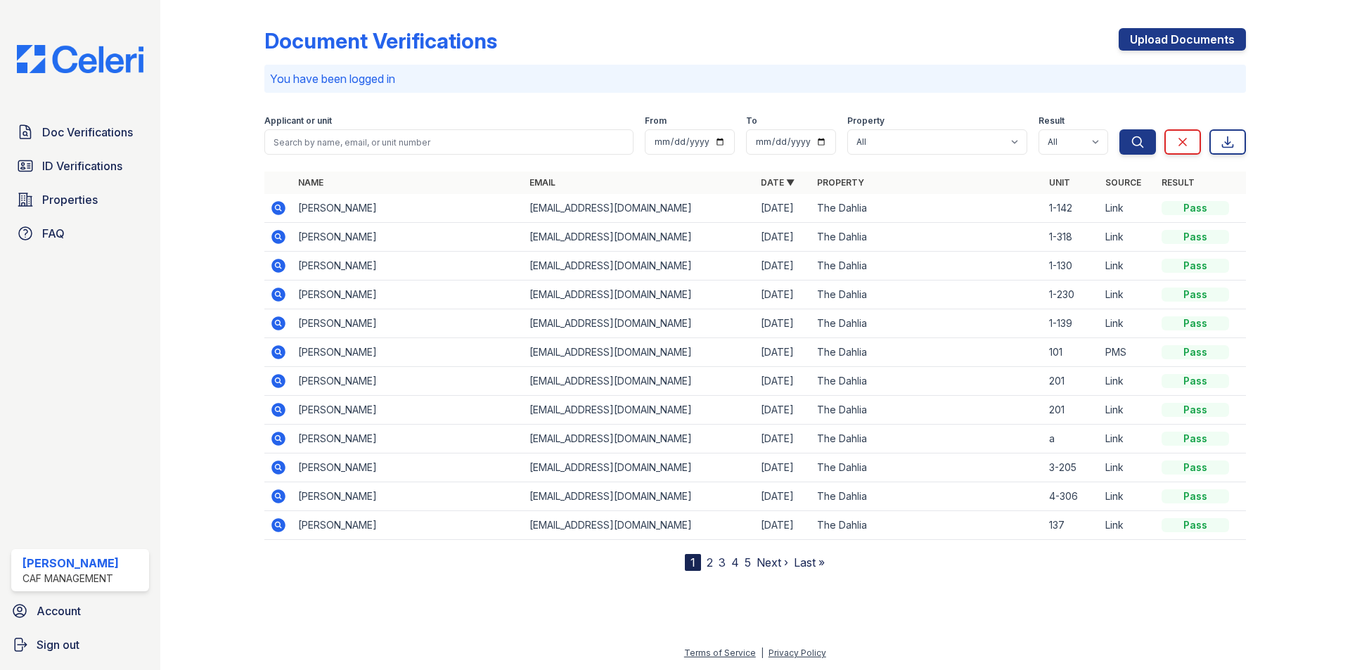 This screenshot has height=670, width=1350. What do you see at coordinates (1127, 352) in the screenshot?
I see `td: PMS` at bounding box center [1127, 352].